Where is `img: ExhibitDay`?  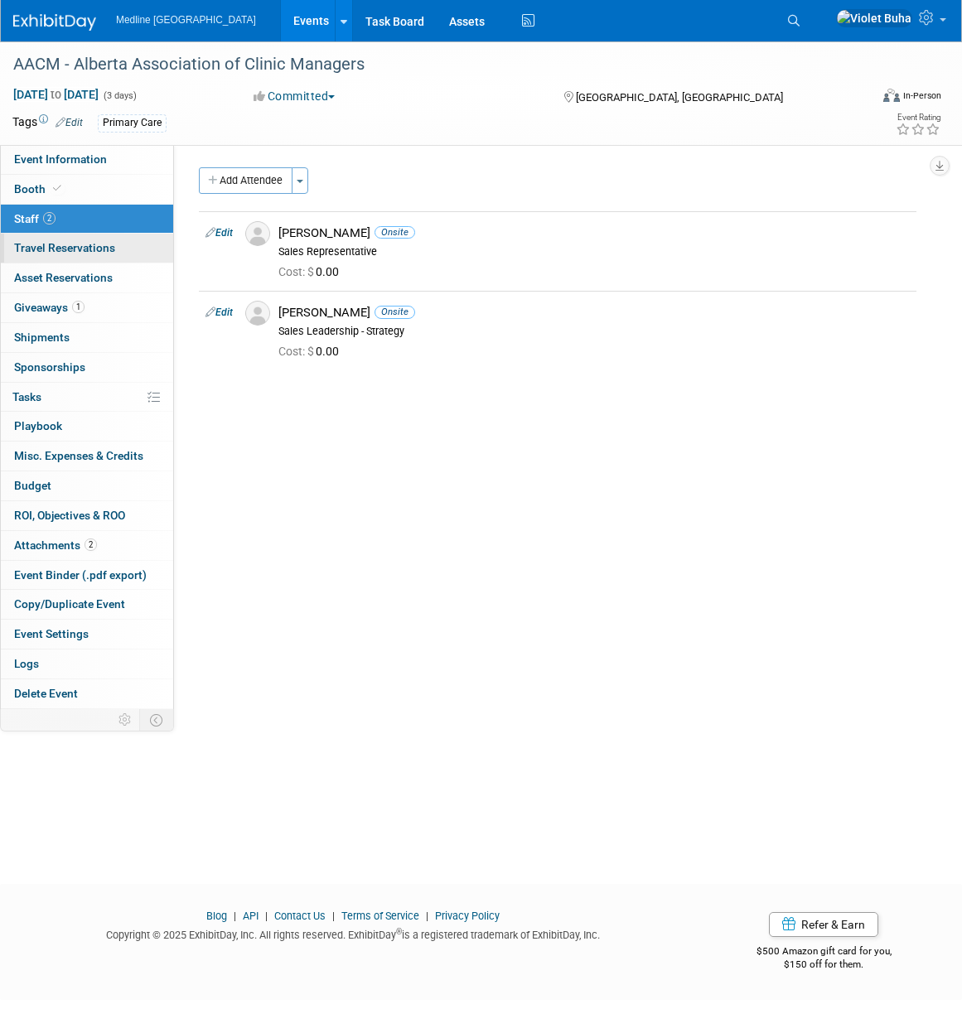
img: ExhibitDay is located at coordinates (55, 22).